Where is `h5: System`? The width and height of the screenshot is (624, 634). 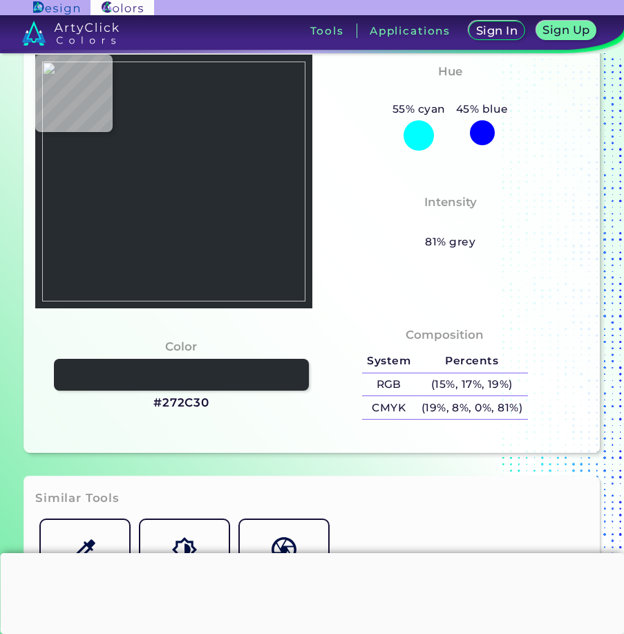 h5: System is located at coordinates (389, 361).